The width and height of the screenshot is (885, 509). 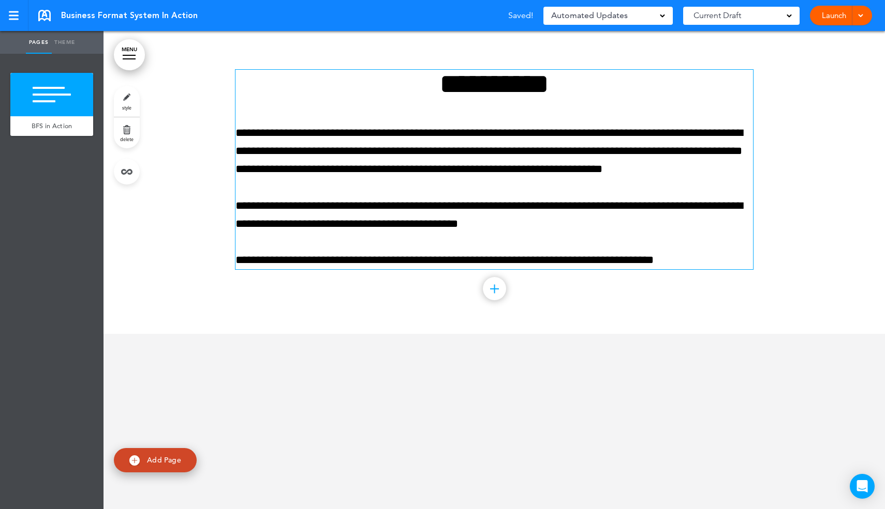 I want to click on span: Current Draft, so click(x=717, y=16).